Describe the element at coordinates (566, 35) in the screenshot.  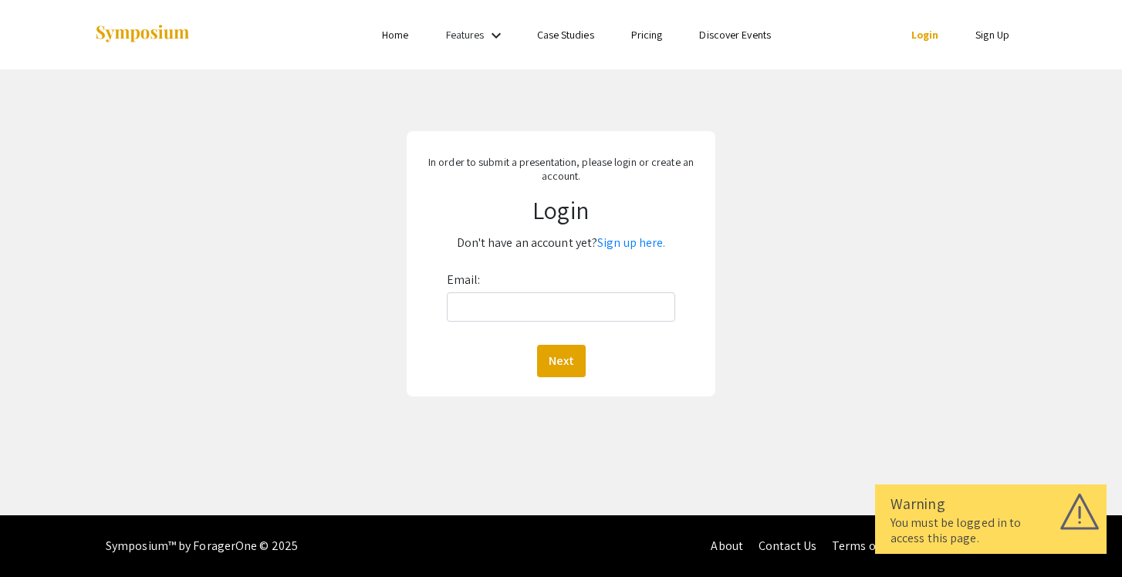
I see `a: Case Studies` at that location.